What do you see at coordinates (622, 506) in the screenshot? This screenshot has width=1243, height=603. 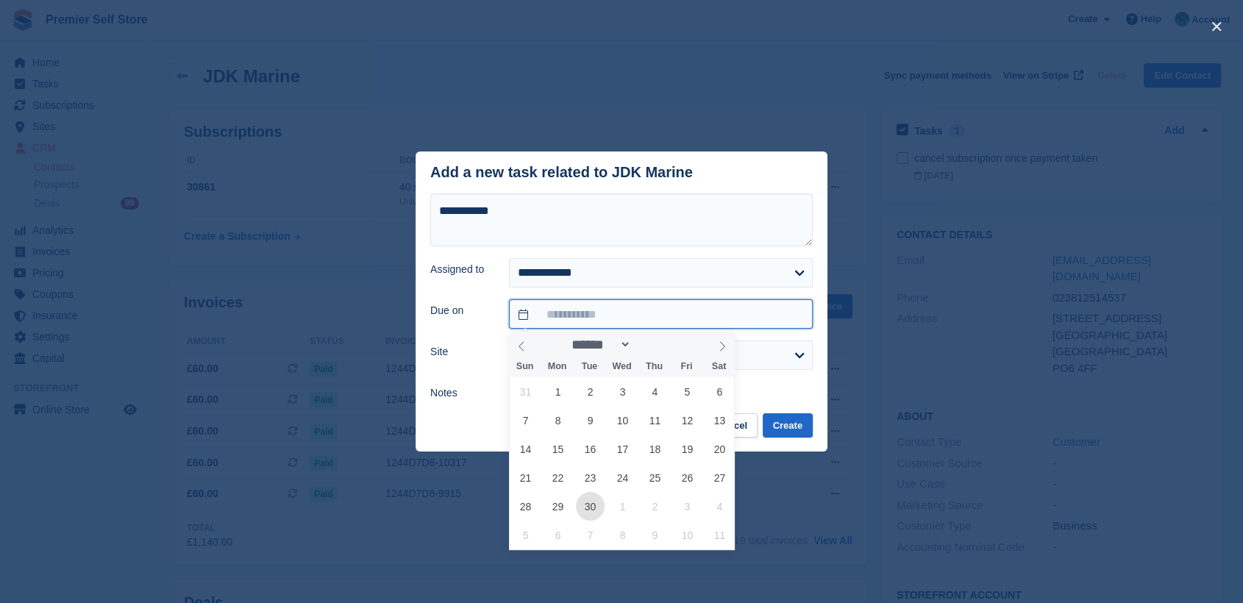 I see `span: October 1, 2025` at bounding box center [622, 506].